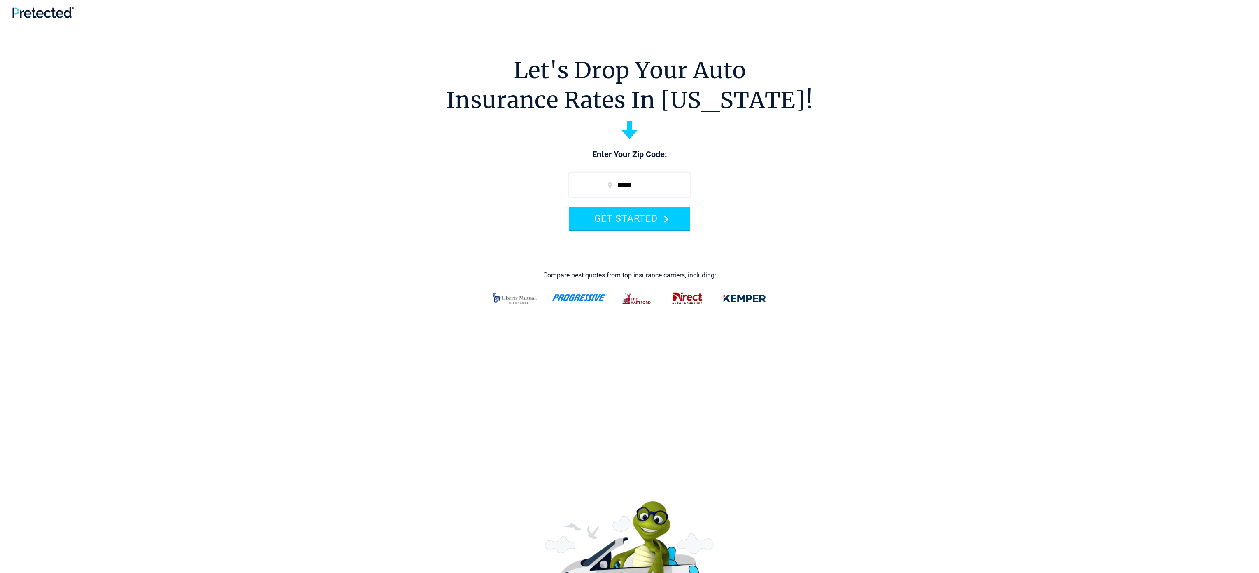  Describe the element at coordinates (515, 298) in the screenshot. I see `img: liberty` at that location.